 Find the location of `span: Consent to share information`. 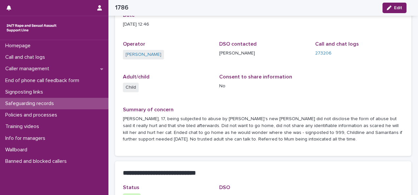

span: Consent to share information is located at coordinates (255, 77).